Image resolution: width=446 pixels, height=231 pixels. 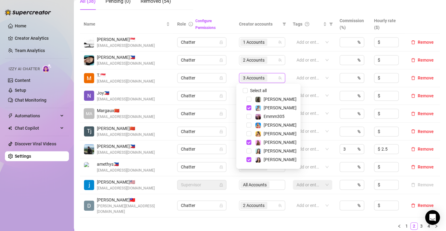 I want to click on img: Sami, so click(x=258, y=160).